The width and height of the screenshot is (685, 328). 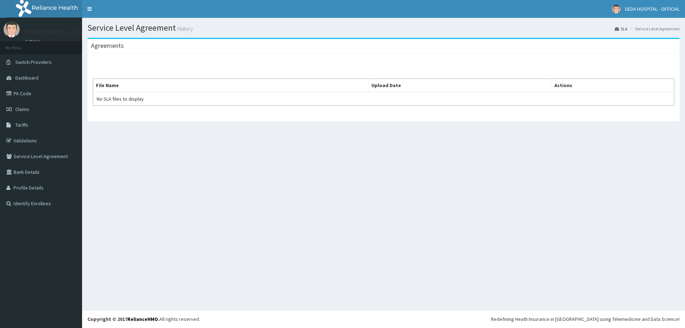 What do you see at coordinates (621, 29) in the screenshot?
I see `a: SLA` at bounding box center [621, 29].